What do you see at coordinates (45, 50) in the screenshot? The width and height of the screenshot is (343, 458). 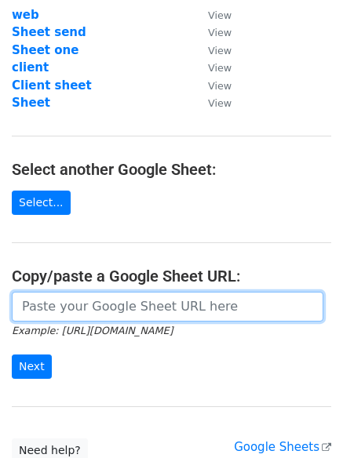 I see `strong: Sheet one` at bounding box center [45, 50].